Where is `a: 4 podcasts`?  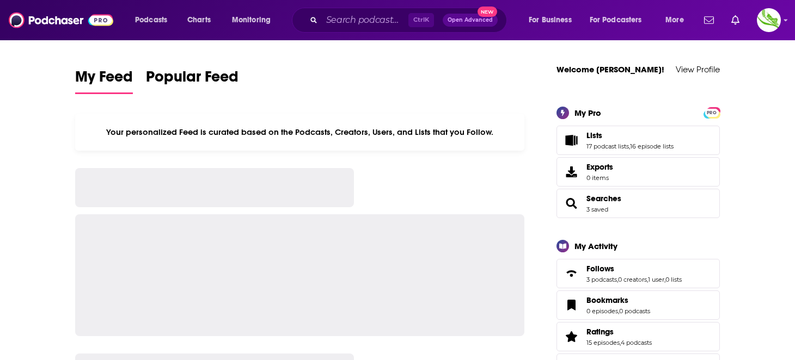 a: 4 podcasts is located at coordinates (636, 343).